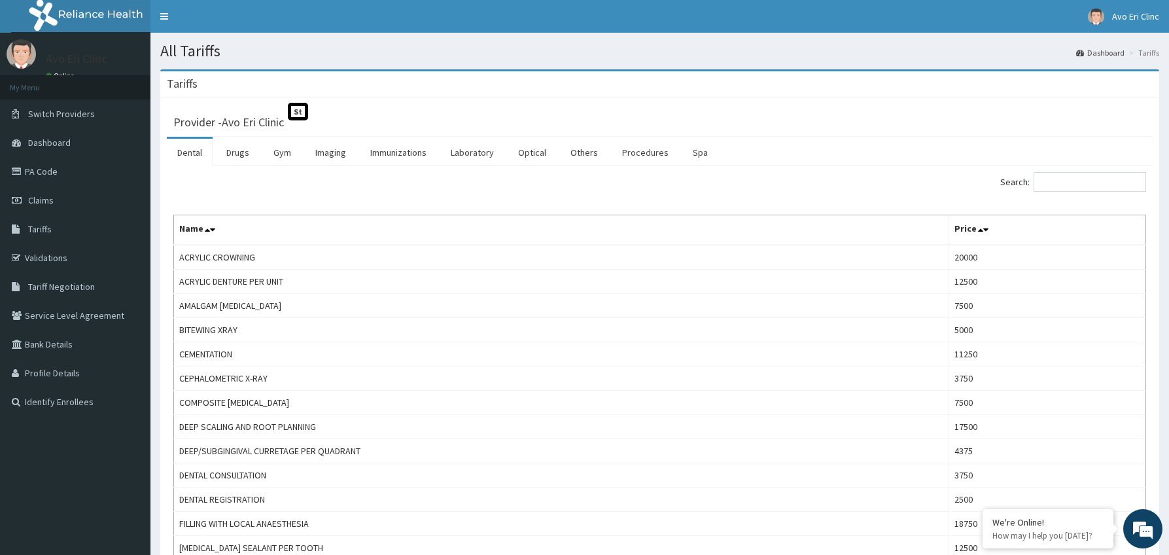  I want to click on th: Price, so click(1047, 230).